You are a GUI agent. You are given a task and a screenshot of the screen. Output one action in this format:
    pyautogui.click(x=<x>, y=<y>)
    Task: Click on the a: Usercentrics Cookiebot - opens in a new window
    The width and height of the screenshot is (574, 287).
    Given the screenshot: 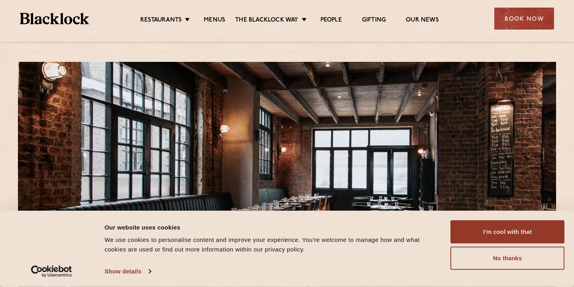 What is the action you would take?
    pyautogui.click(x=51, y=271)
    